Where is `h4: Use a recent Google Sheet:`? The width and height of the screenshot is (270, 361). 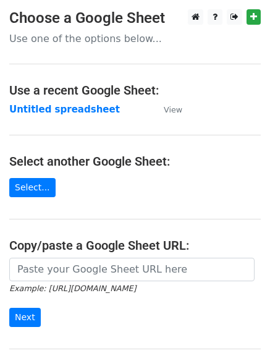
h4: Use a recent Google Sheet: is located at coordinates (135, 90).